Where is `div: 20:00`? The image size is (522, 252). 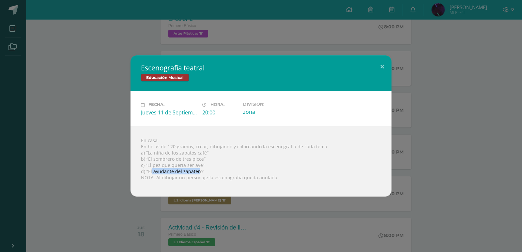
div: 20:00 is located at coordinates (220, 113).